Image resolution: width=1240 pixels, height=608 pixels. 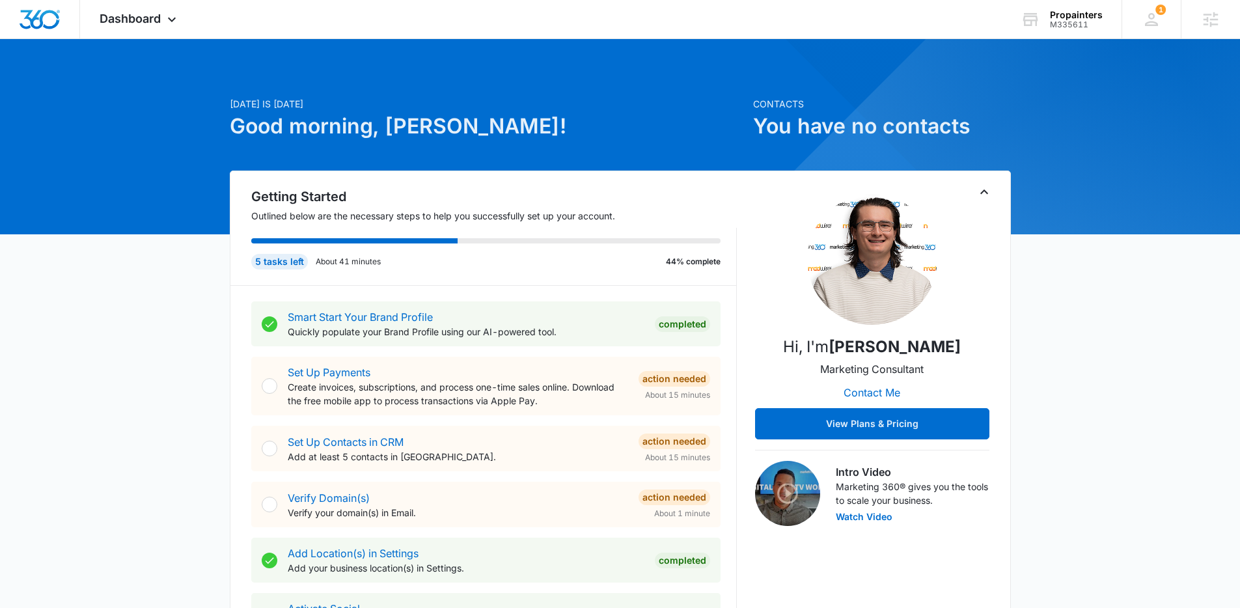 What do you see at coordinates (458, 512) in the screenshot?
I see `p: Verify your domain(s) in Email.` at bounding box center [458, 512].